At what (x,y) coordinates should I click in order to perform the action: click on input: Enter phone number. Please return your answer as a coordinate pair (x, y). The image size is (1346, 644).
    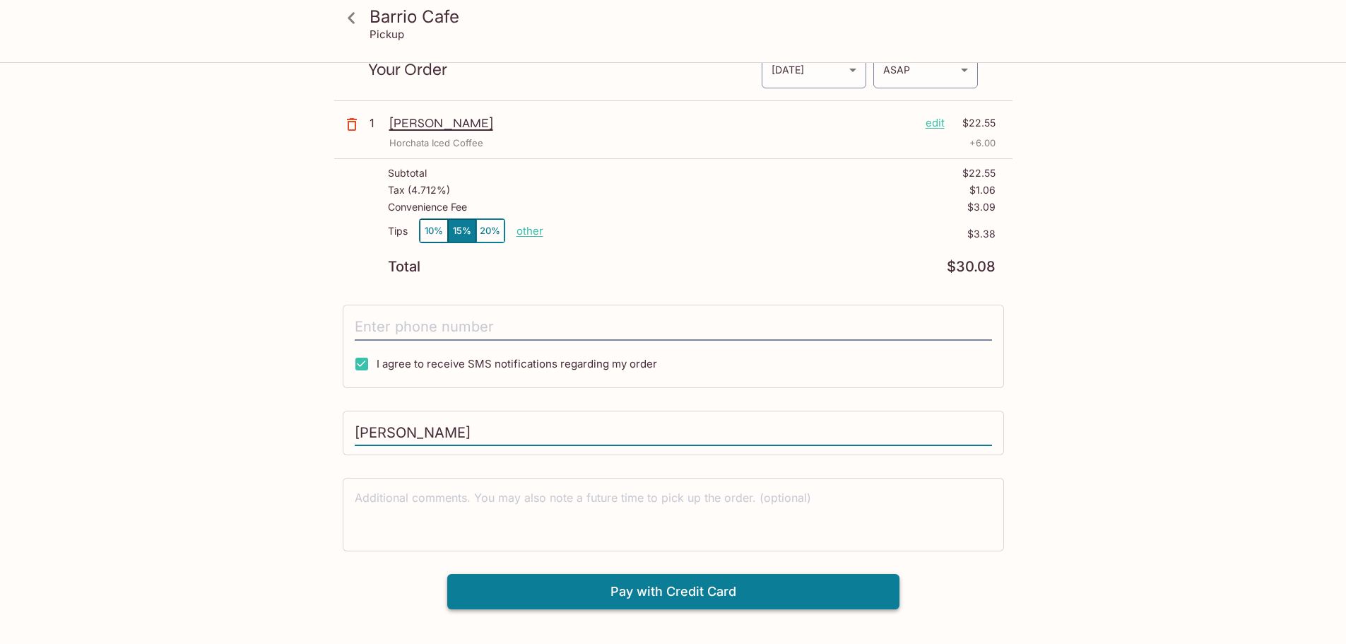
    Looking at the image, I should click on (673, 327).